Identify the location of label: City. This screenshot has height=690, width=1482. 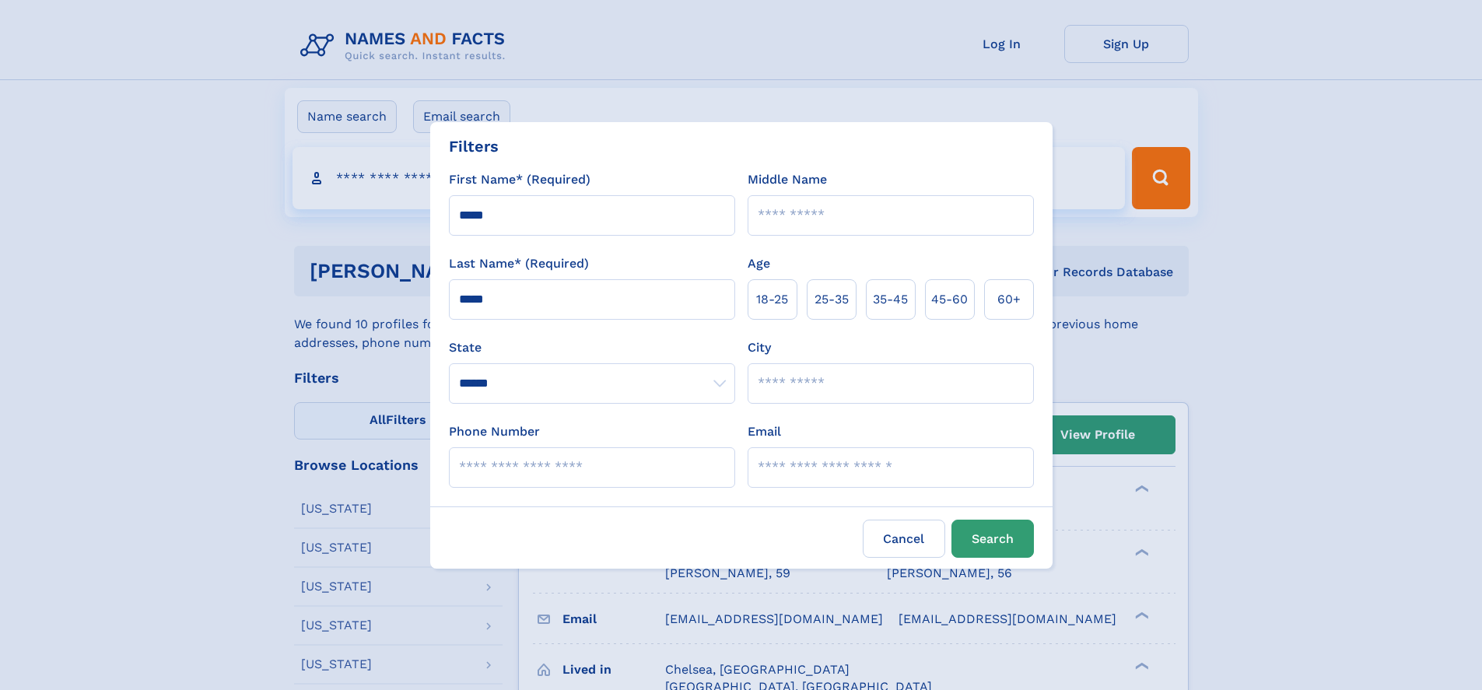
(759, 348).